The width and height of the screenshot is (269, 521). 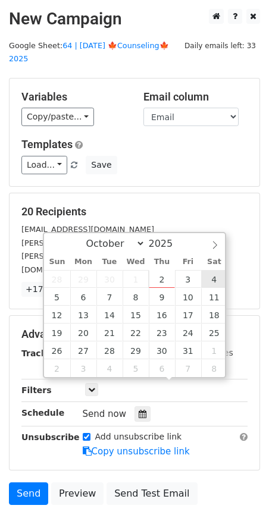 I want to click on span: November 1, 2025, so click(x=214, y=350).